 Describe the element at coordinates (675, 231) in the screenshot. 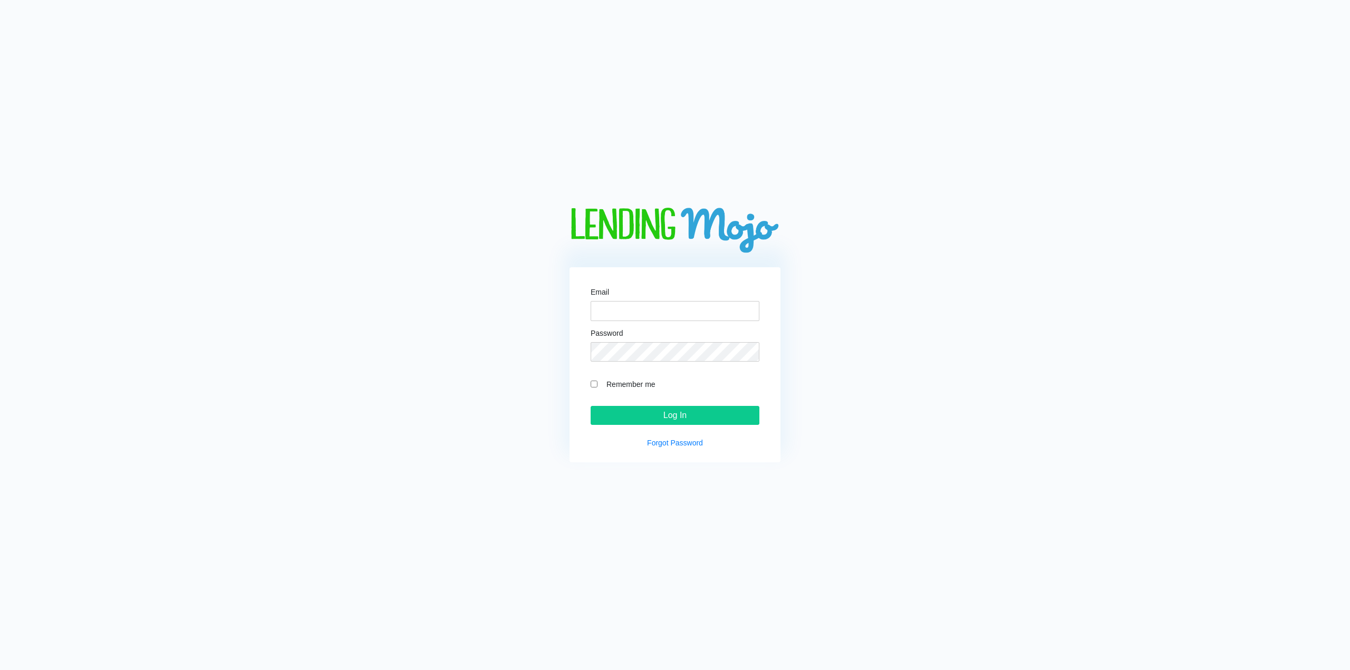

I see `img: logo-big.png` at that location.